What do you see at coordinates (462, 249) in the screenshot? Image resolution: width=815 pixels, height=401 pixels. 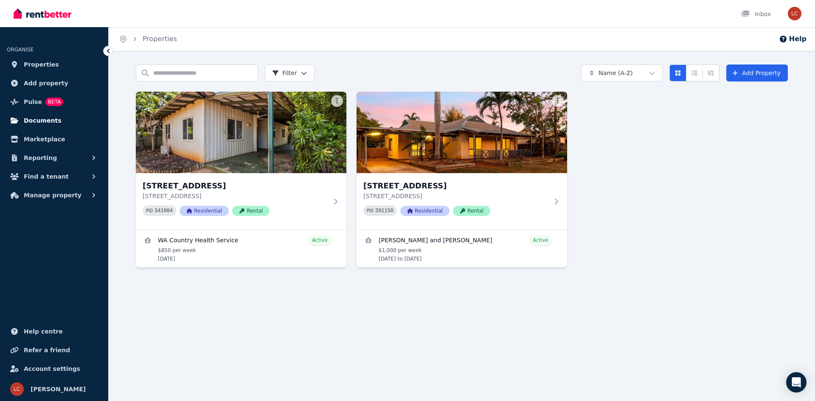 I see `a: View details for Maddison and Rory Fletcher` at bounding box center [462, 249].